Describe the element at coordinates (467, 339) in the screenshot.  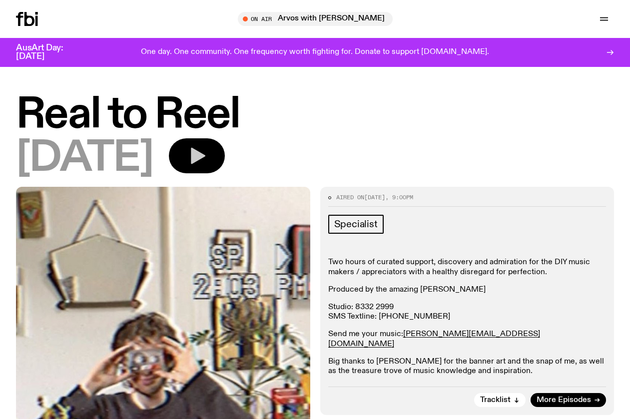
I see `p: Send me your music:` at that location.